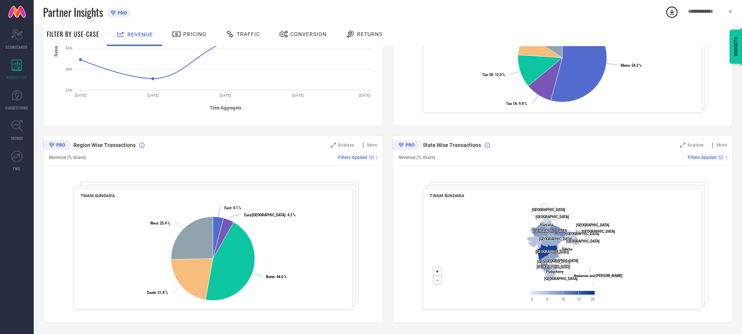 The image size is (742, 334). What do you see at coordinates (452, 145) in the screenshot?
I see `span: State Wise Transactions` at bounding box center [452, 145].